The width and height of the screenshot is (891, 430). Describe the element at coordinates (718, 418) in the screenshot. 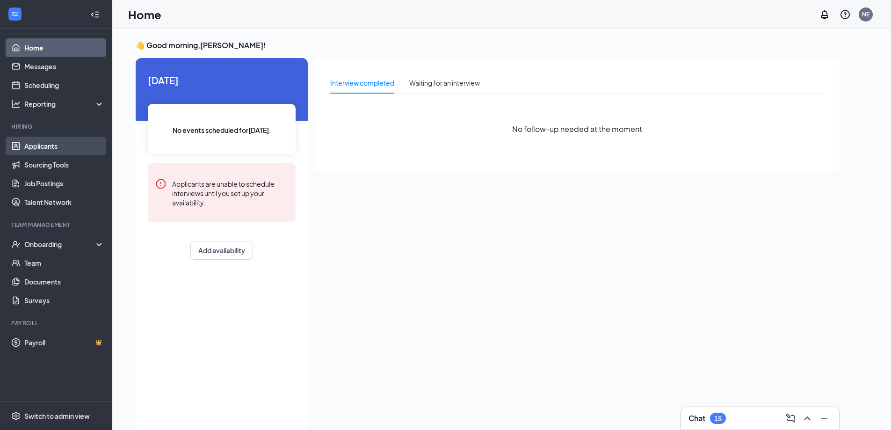

I see `div: 15` at that location.